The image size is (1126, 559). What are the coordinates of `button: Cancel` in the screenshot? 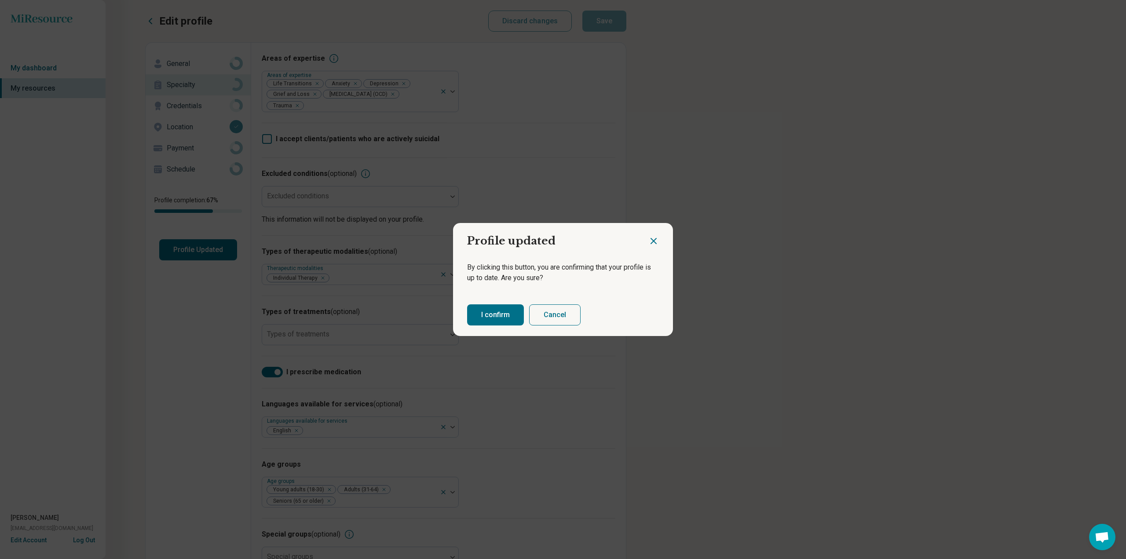 It's located at (555, 315).